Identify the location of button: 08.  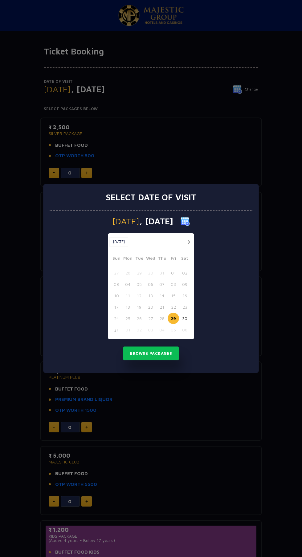
(173, 284).